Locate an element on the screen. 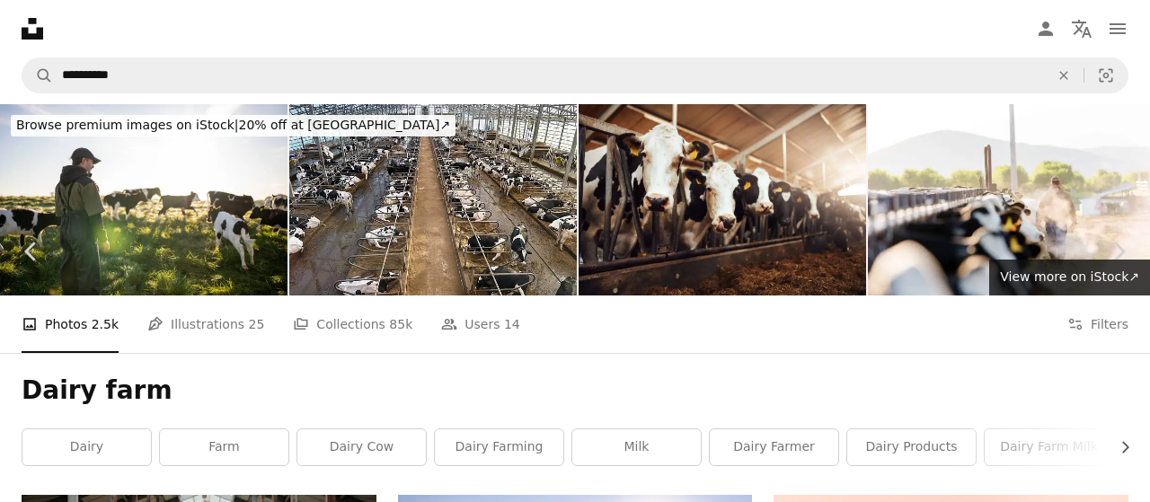  span: 14 is located at coordinates (512, 324).